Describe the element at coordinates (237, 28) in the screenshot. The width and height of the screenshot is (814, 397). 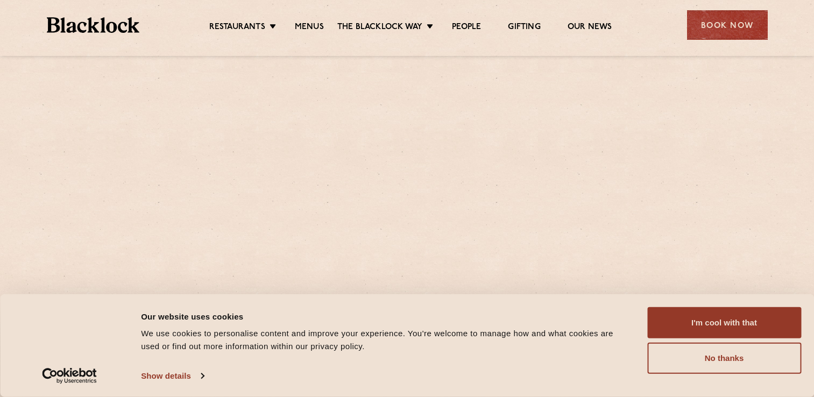
I see `a: Restaurants` at that location.